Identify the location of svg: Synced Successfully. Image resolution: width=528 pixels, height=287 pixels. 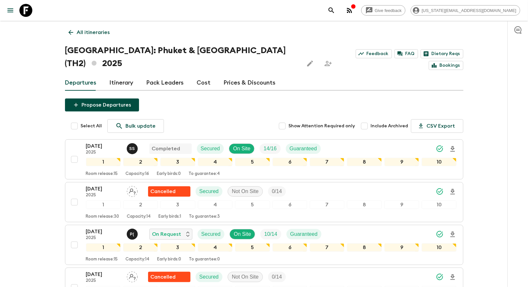
(440, 234).